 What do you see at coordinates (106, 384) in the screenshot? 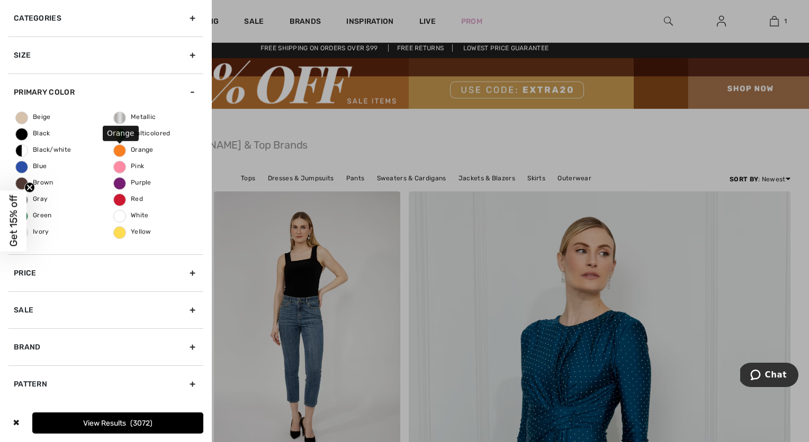
I see `div: Pattern` at bounding box center [106, 384].